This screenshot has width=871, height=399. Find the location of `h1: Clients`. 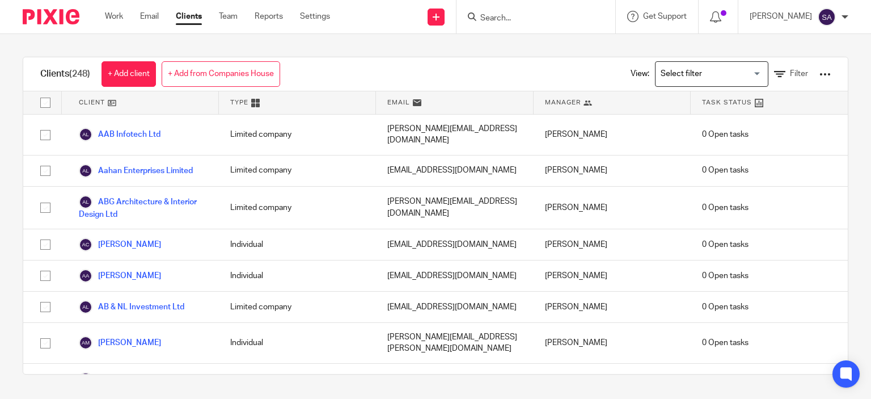

h1: Clients is located at coordinates (65, 74).